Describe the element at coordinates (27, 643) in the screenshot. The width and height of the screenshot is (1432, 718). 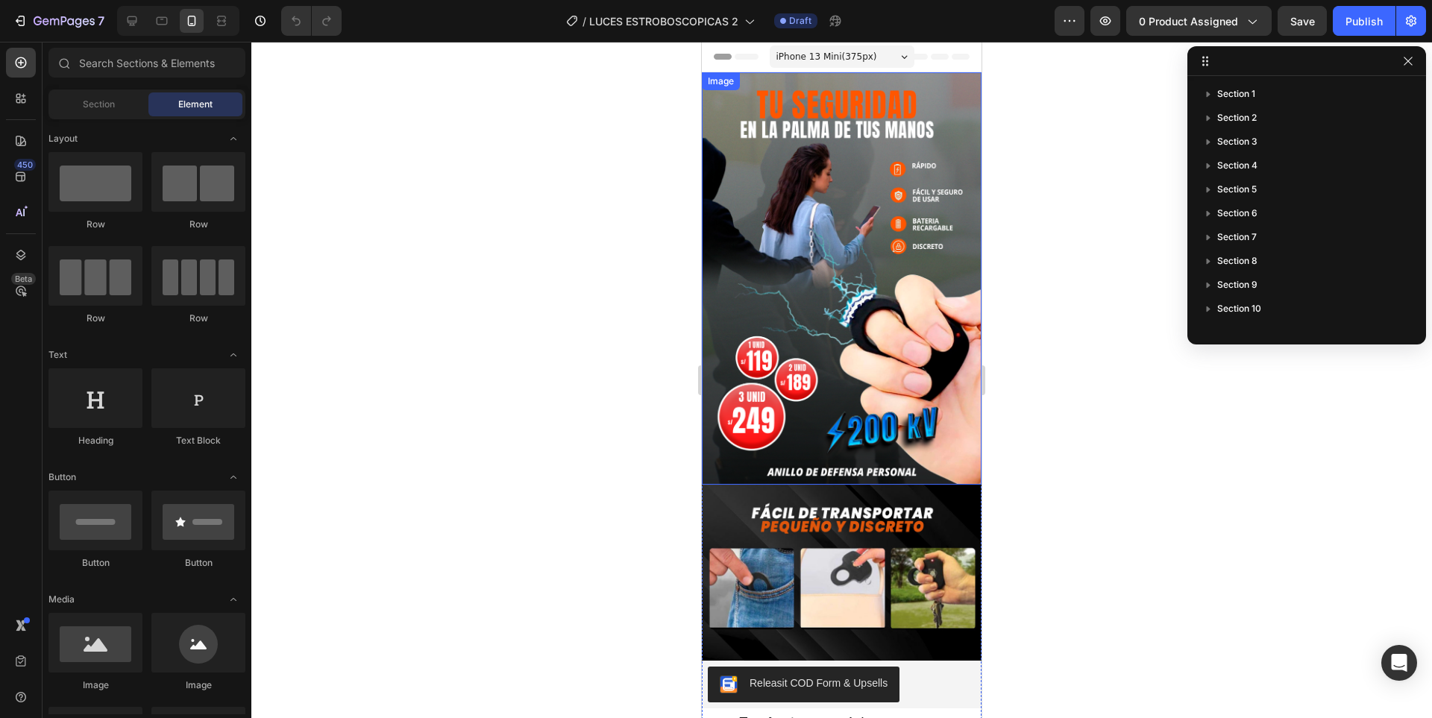
I see `img: CKKYs5695_ICEAE=.webp` at that location.